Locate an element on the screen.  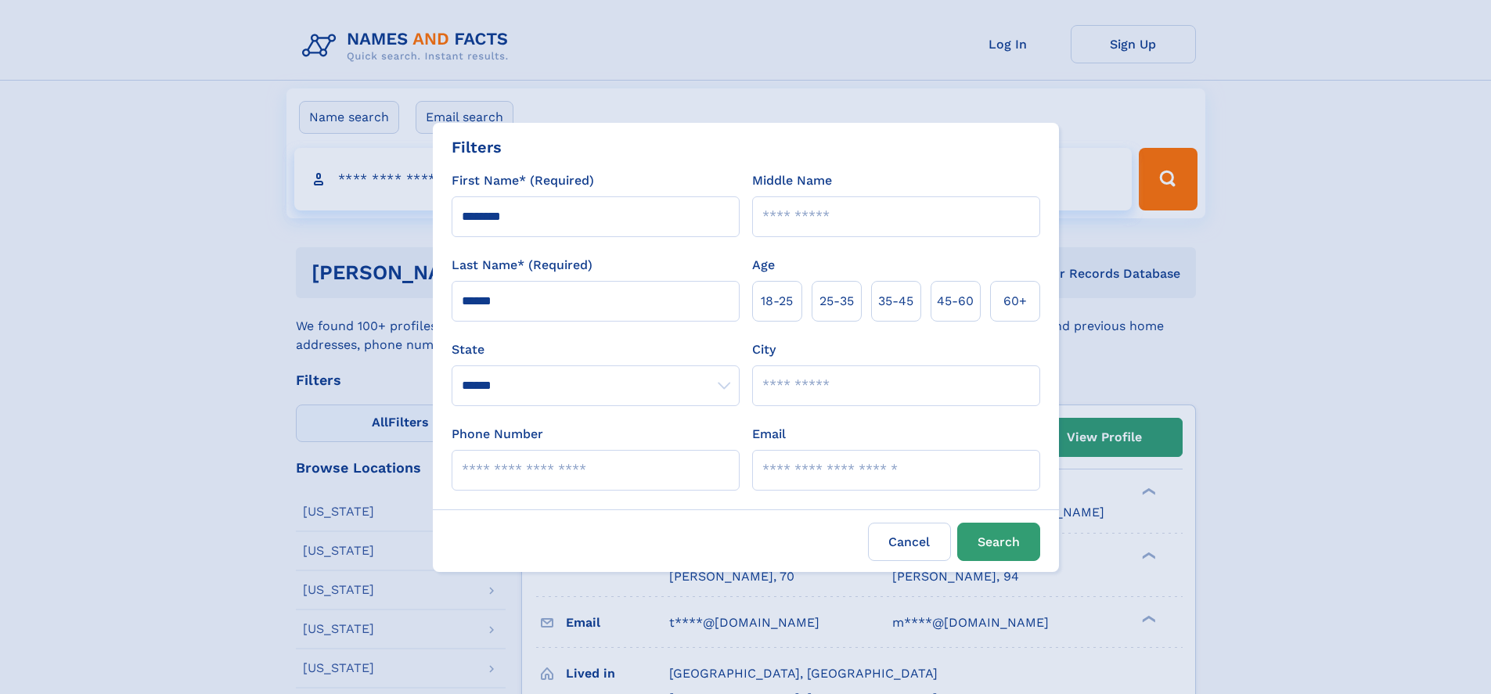
span: 35‑45 is located at coordinates (895, 301).